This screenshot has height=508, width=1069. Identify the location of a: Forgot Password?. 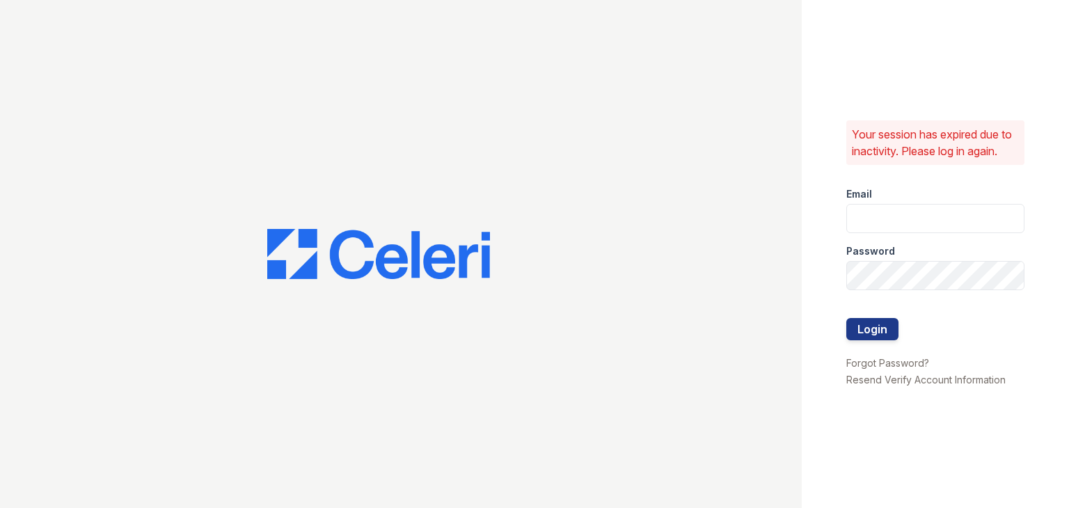
(888, 363).